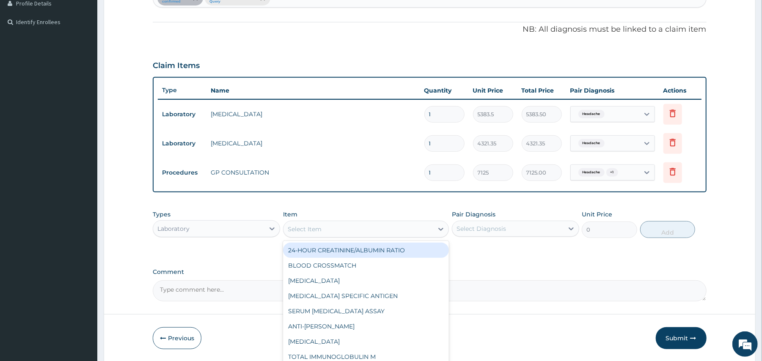  What do you see at coordinates (493, 91) in the screenshot?
I see `th: Unit Price` at bounding box center [493, 91].